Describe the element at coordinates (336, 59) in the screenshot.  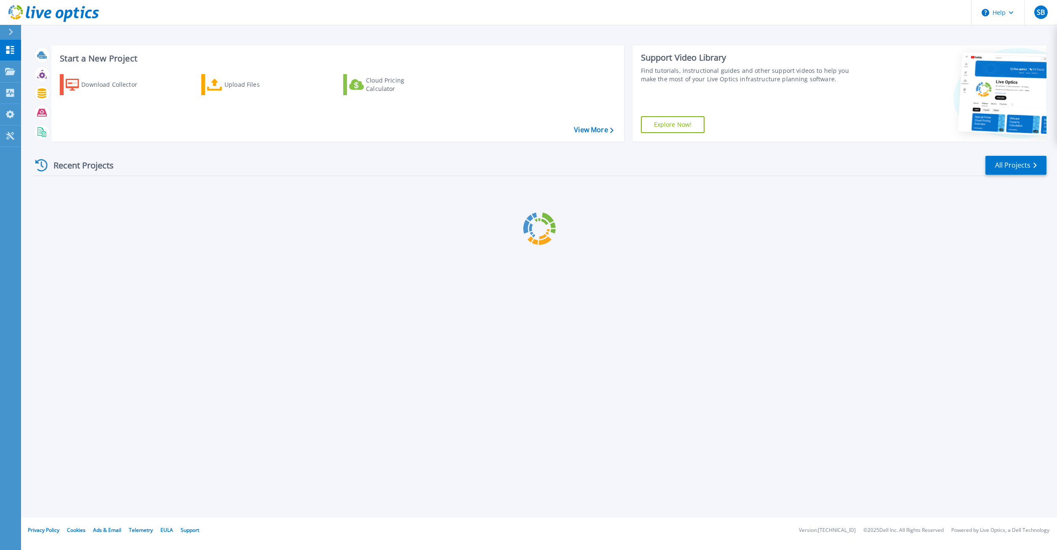
I see `h3: Start a New Project` at that location.